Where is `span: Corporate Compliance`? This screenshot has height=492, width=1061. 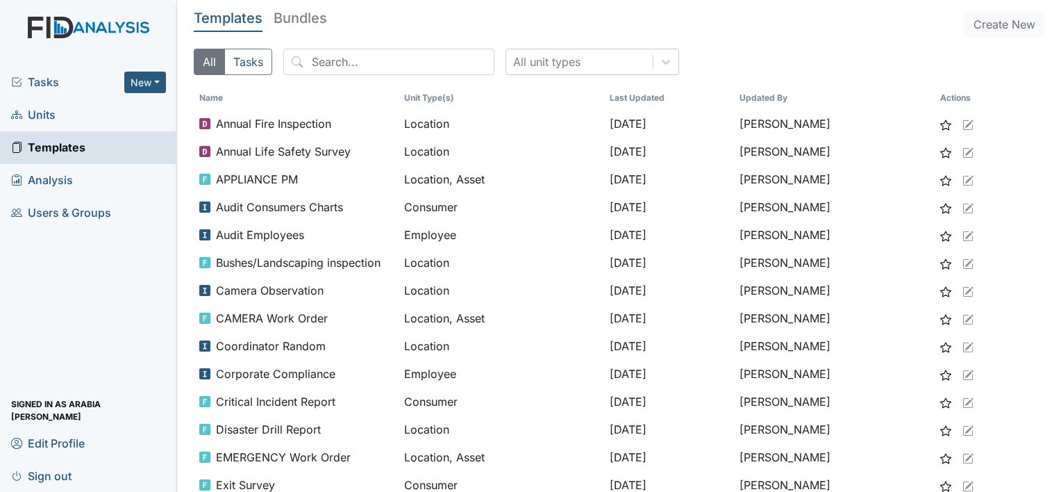 span: Corporate Compliance is located at coordinates (276, 374).